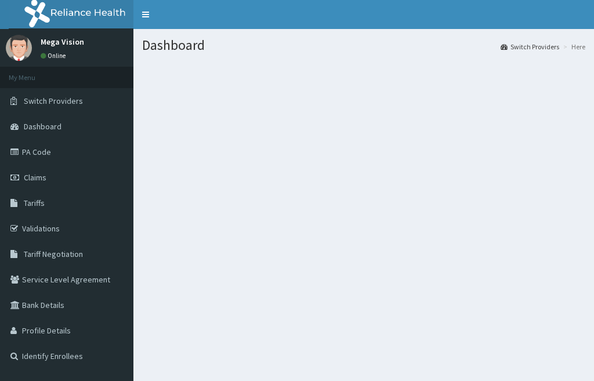  Describe the element at coordinates (34, 203) in the screenshot. I see `span: Tariffs` at that location.